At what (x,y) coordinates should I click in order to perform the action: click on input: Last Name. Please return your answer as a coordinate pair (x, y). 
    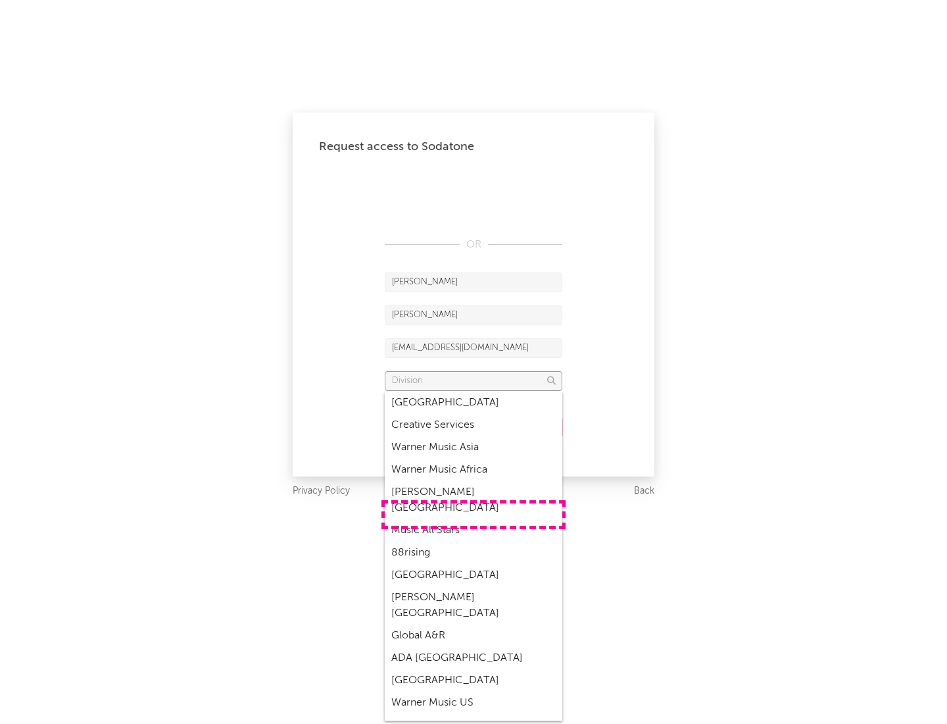
    Looking at the image, I should click on (474, 315).